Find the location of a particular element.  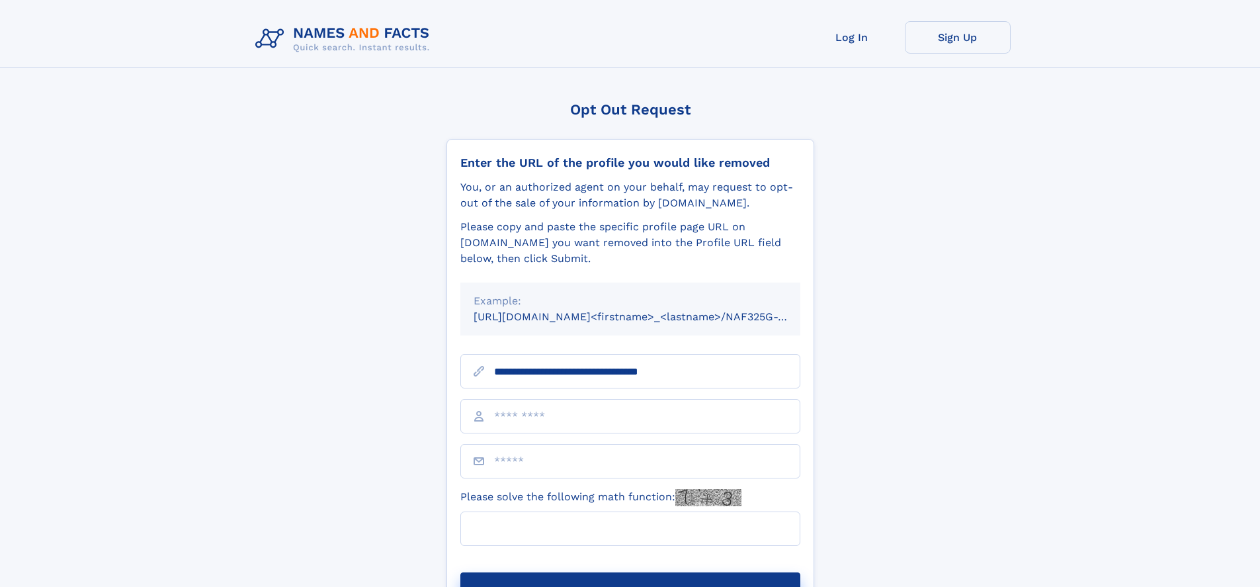

div: Enter the URL of the profile you would like removed is located at coordinates (630, 163).